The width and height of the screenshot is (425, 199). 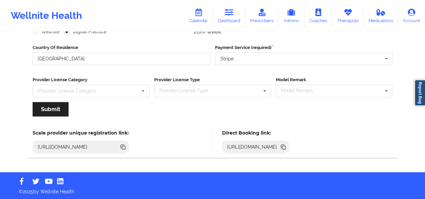 What do you see at coordinates (318, 16) in the screenshot?
I see `a: Coaches` at bounding box center [318, 16].